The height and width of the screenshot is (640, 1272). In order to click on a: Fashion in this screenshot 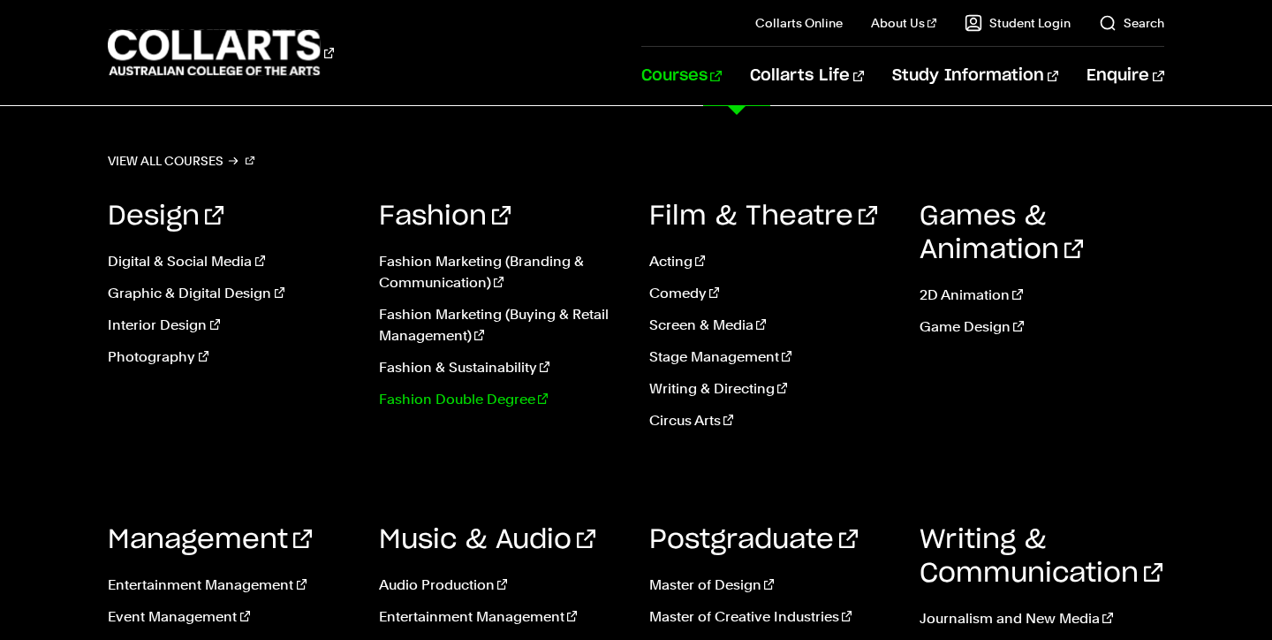, I will do `click(444, 216)`.